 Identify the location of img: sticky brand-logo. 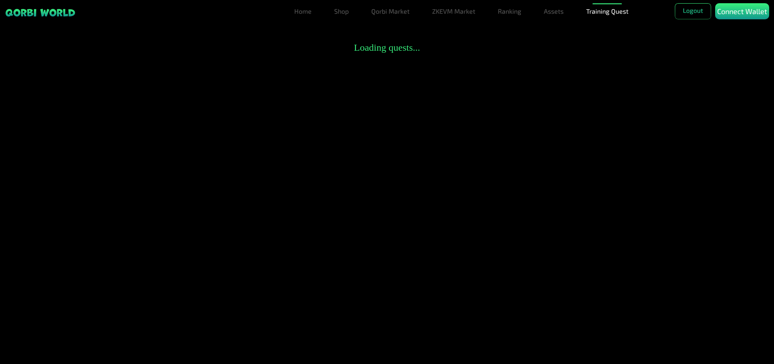
(40, 12).